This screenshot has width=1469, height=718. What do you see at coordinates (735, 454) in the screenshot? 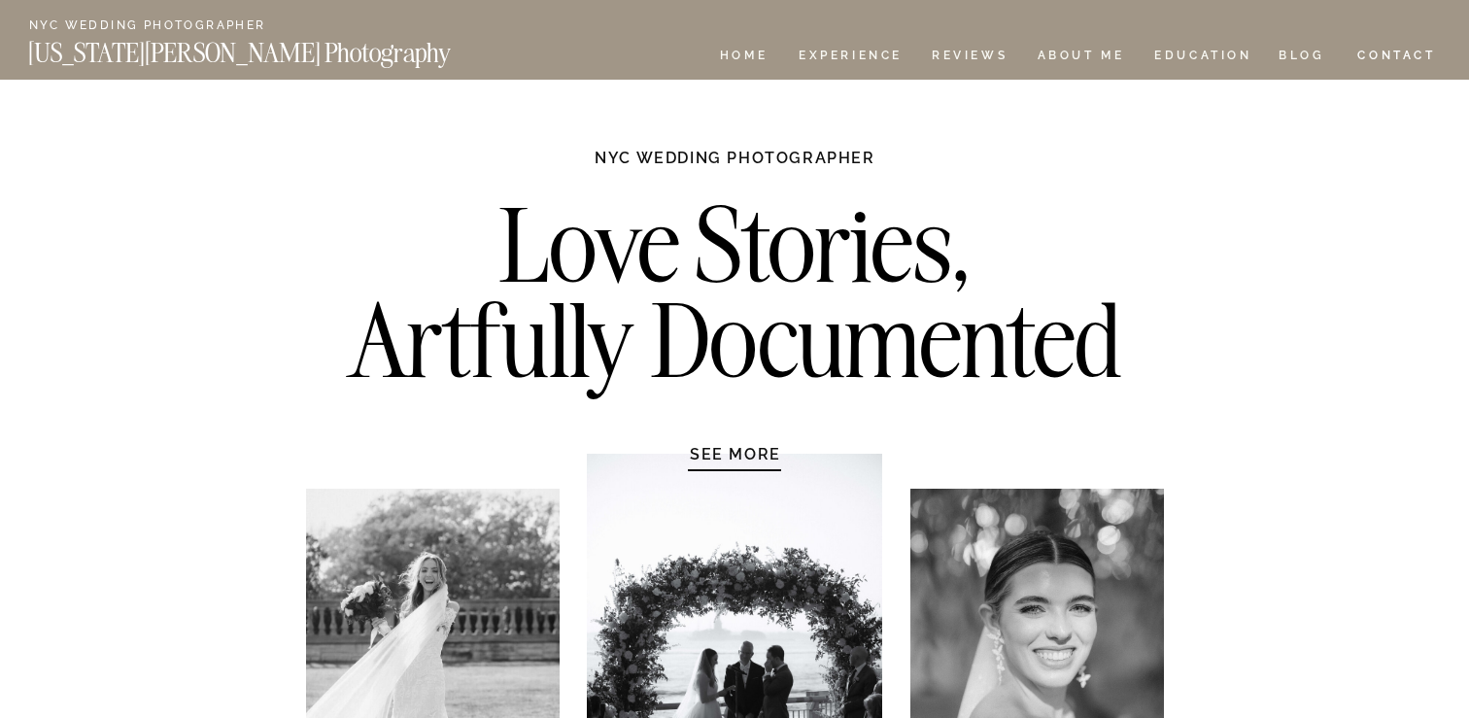
I see `a: SEE MORE` at bounding box center [735, 454].